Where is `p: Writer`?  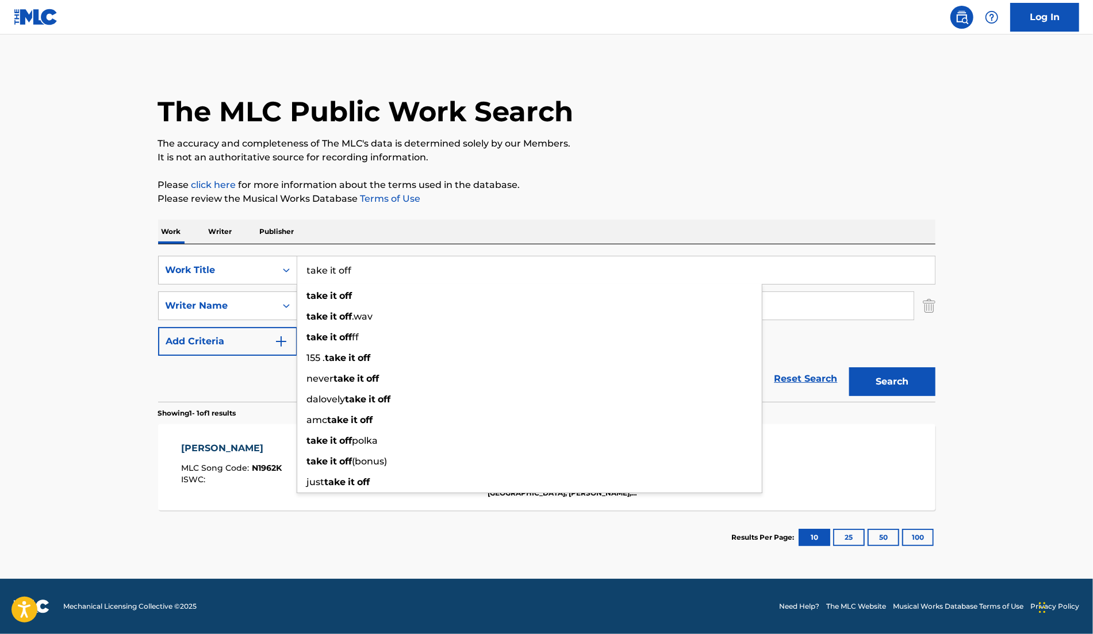
p: Writer is located at coordinates (220, 232).